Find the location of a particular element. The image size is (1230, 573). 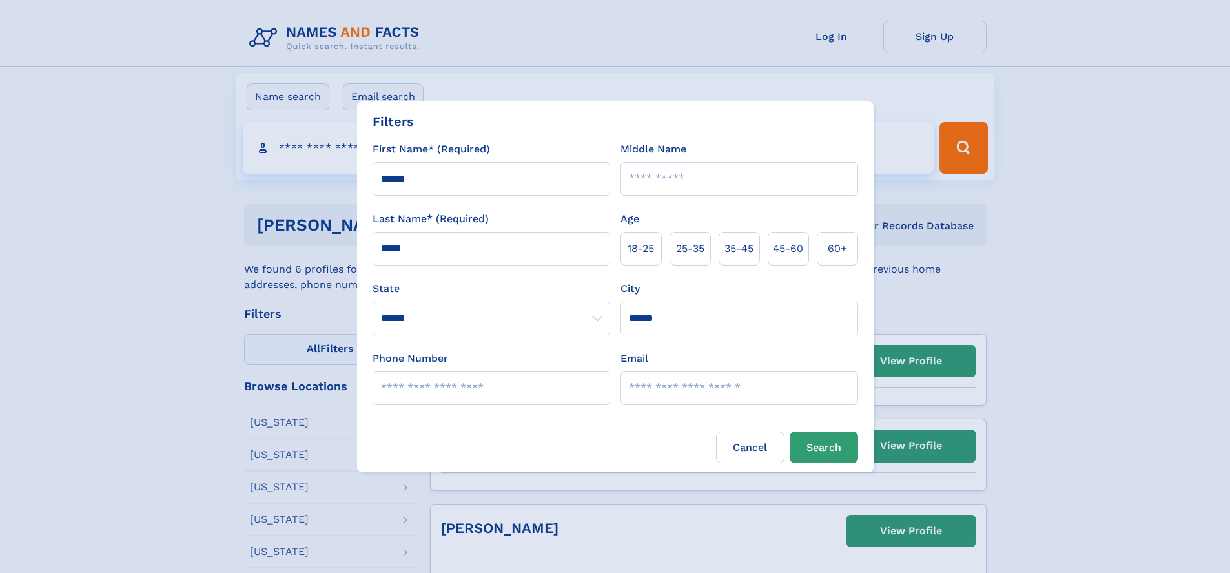

label: First Name* (Required) is located at coordinates (431, 149).